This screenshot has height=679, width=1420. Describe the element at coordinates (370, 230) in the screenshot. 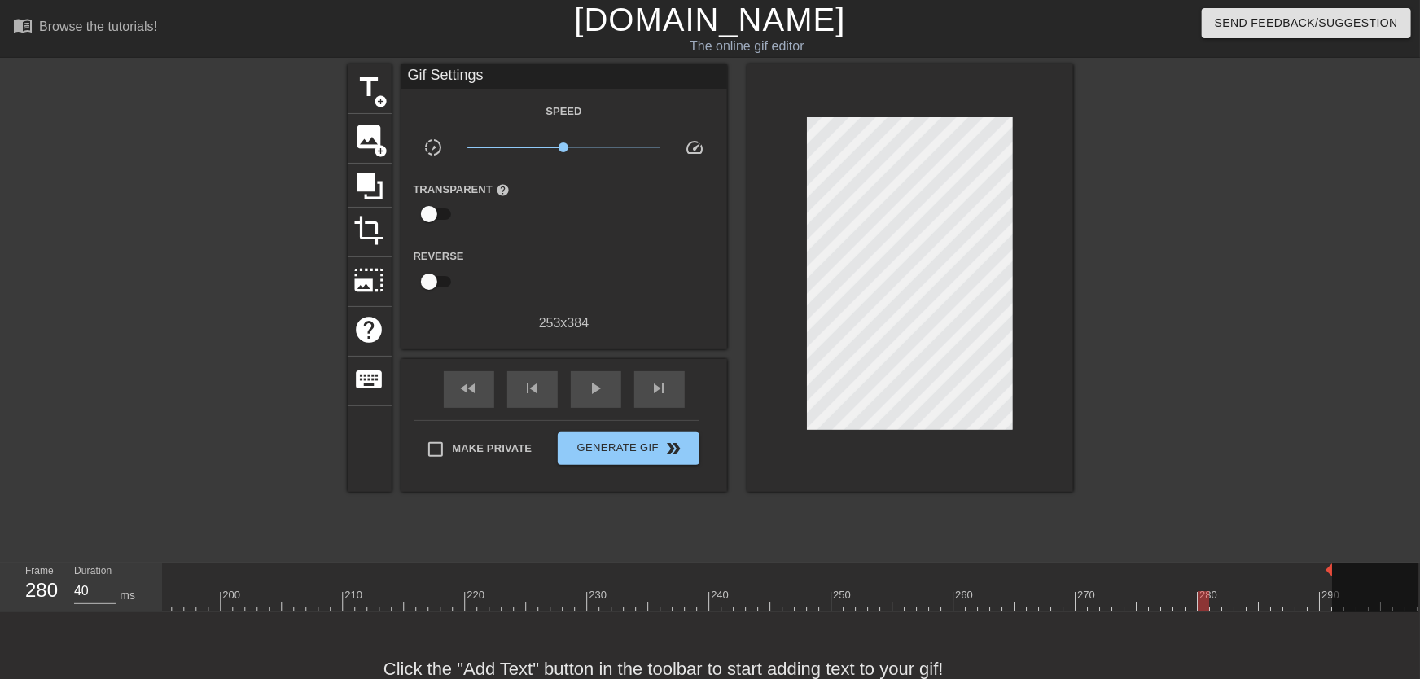

I see `span: crop` at that location.